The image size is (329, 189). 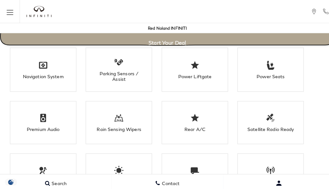 What do you see at coordinates (266, 127) in the screenshot?
I see `div: Satellite Radio Ready` at bounding box center [266, 127].